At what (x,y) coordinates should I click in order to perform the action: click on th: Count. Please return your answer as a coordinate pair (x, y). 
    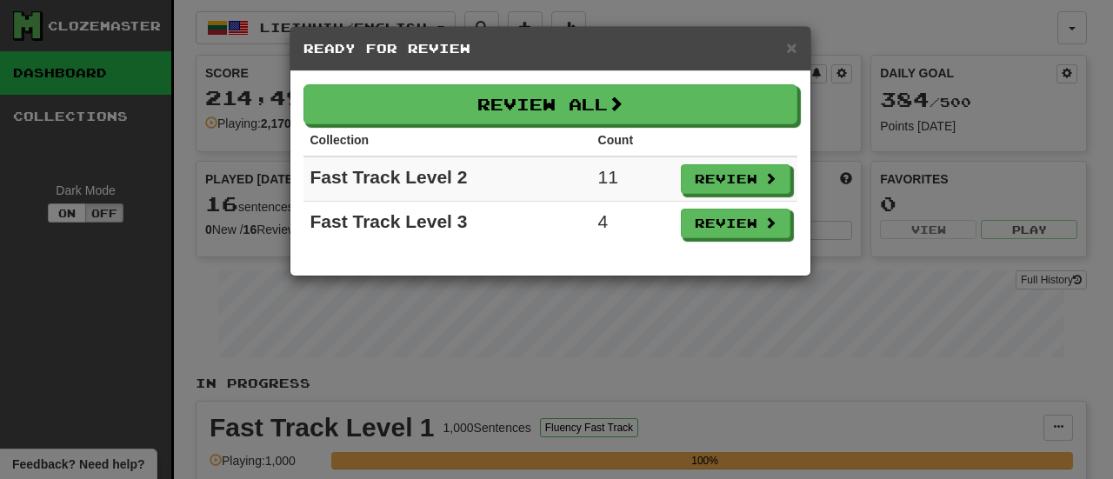
    Looking at the image, I should click on (632, 140).